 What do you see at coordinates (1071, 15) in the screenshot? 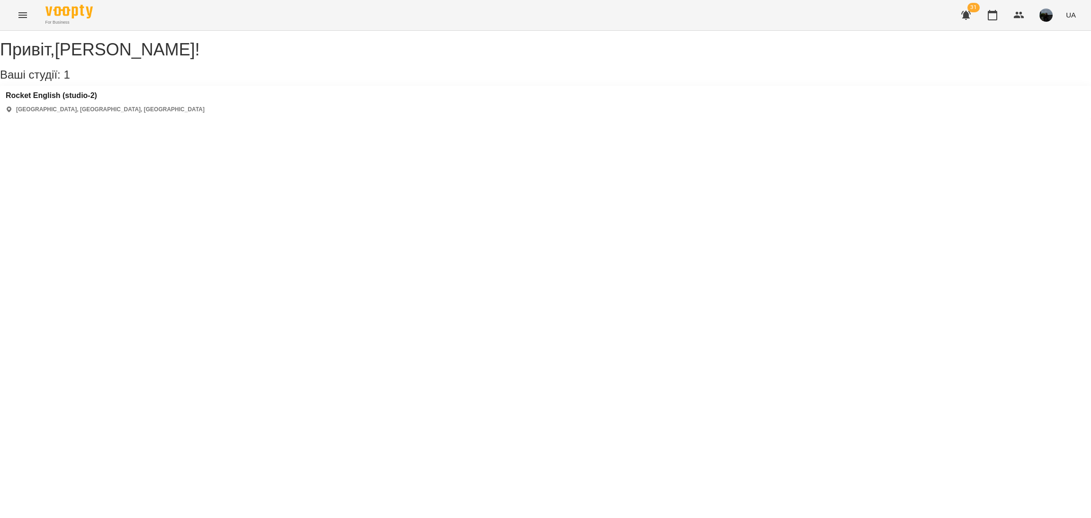
I see `span: UA` at bounding box center [1071, 15].